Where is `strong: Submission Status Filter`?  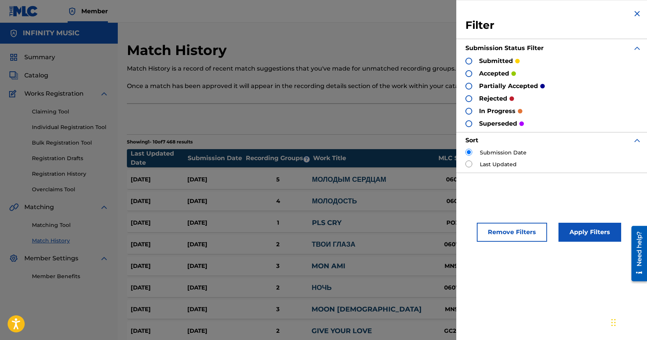 strong: Submission Status Filter is located at coordinates (504, 48).